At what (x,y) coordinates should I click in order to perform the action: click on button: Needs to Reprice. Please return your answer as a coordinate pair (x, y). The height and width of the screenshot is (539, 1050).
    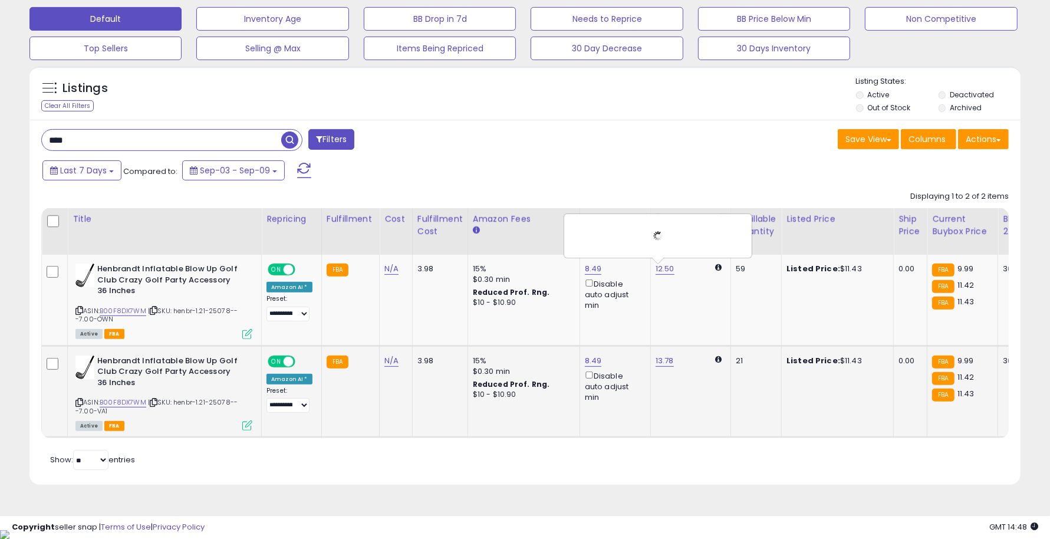
    Looking at the image, I should click on (607, 19).